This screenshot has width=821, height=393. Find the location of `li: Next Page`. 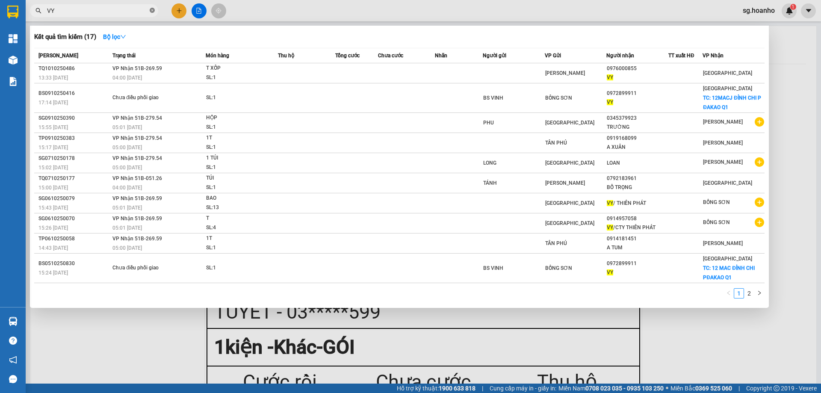

li: Next Page is located at coordinates (759, 293).